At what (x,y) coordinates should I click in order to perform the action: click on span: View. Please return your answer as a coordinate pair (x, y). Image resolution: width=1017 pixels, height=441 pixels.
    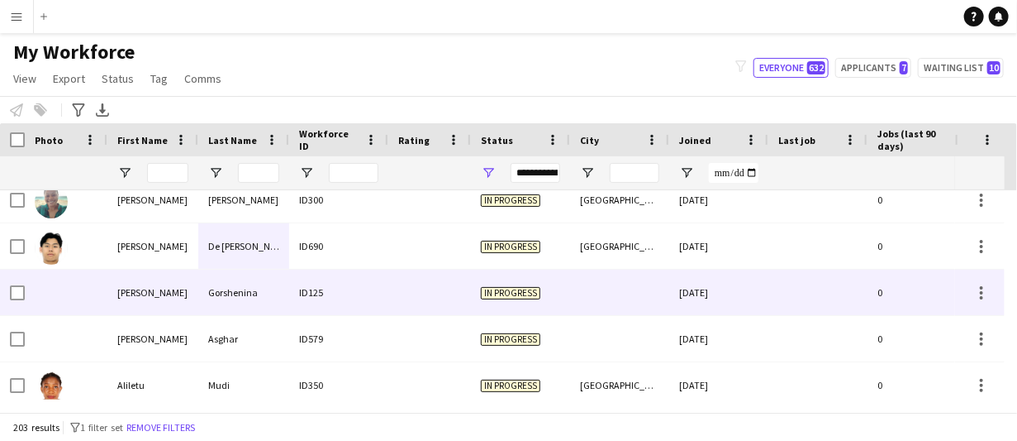
    Looking at the image, I should click on (25, 79).